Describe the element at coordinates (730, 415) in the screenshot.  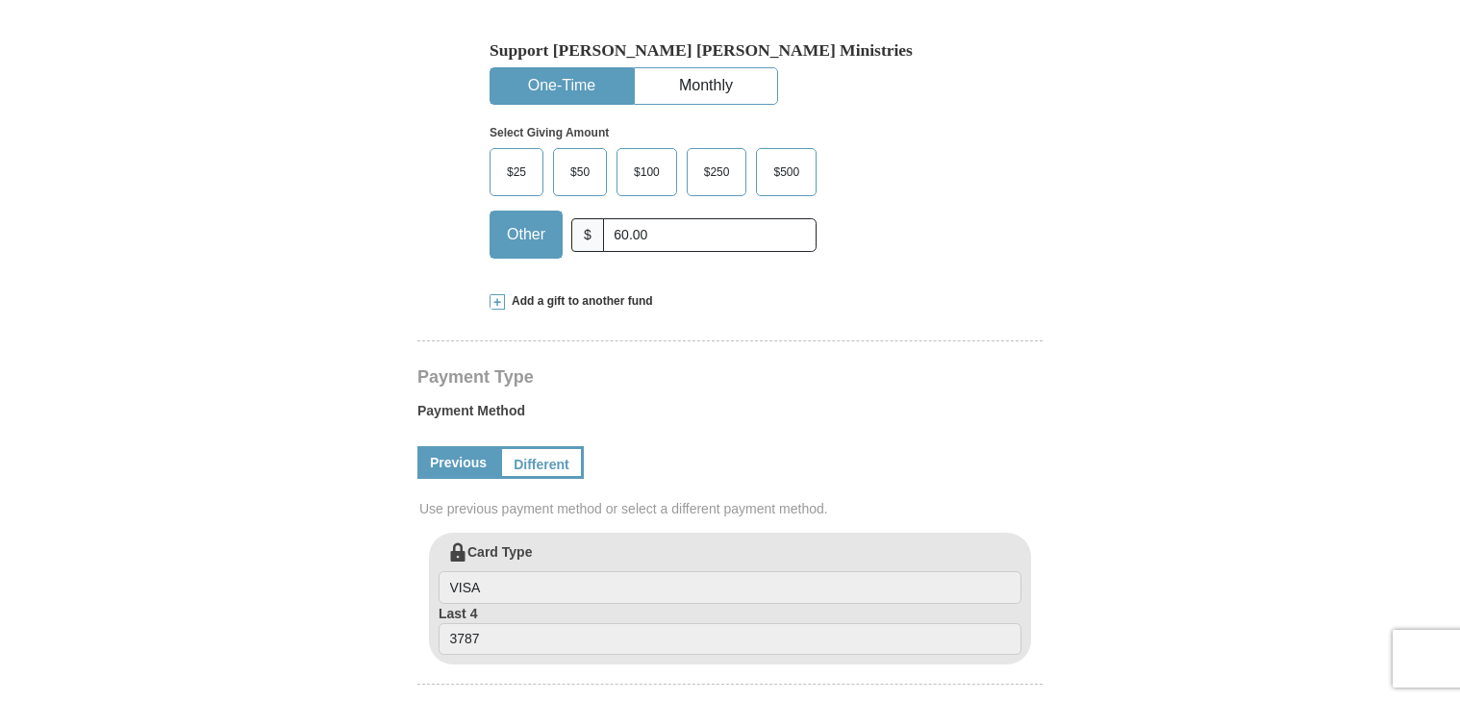
I see `label: Payment Method` at that location.